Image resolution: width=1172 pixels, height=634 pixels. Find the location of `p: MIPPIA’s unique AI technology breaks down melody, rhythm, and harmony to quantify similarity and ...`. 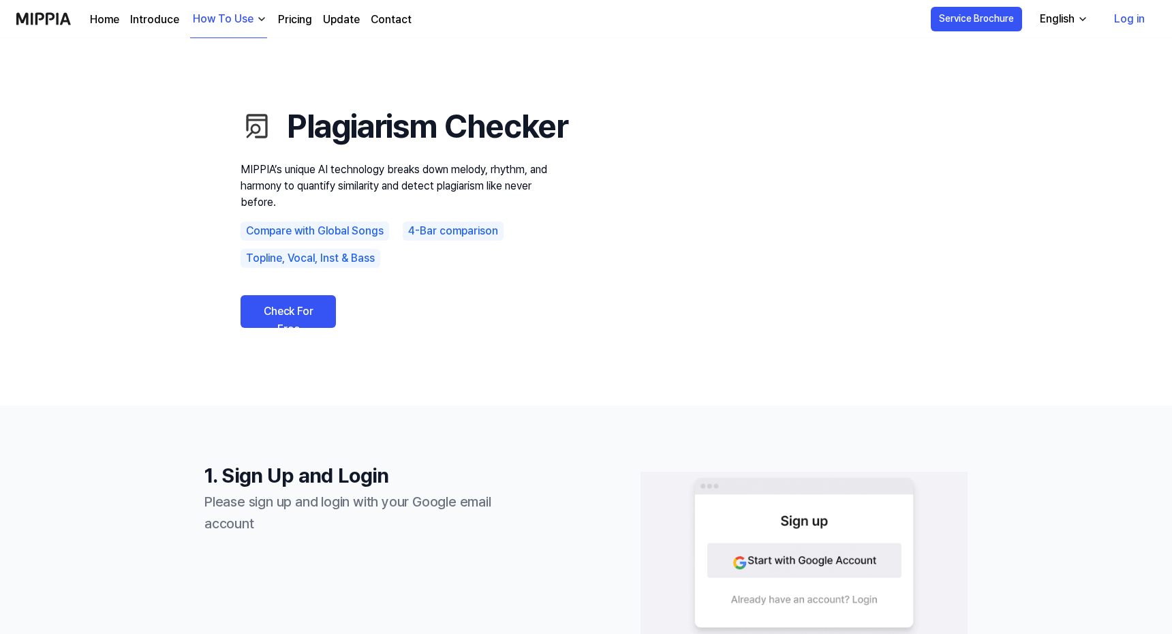

p: MIPPIA’s unique AI technology breaks down melody, rhythm, and harmony to quantify similarity and ... is located at coordinates (404, 186).